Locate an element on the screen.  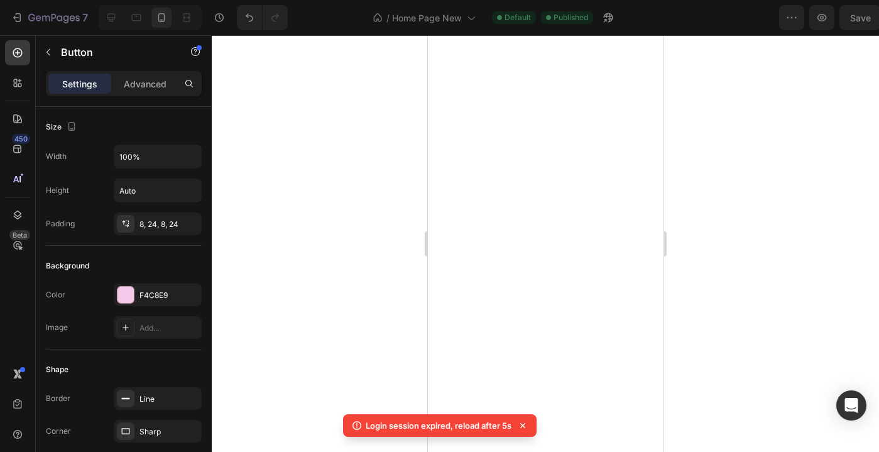
button: Publish is located at coordinates (822, 18).